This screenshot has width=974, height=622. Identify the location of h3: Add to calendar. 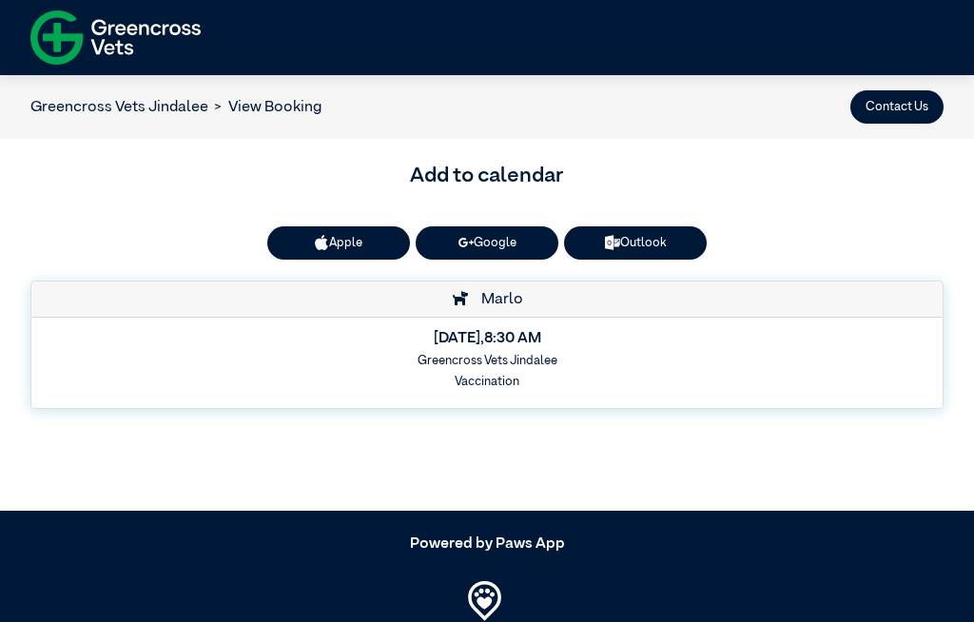
(487, 177).